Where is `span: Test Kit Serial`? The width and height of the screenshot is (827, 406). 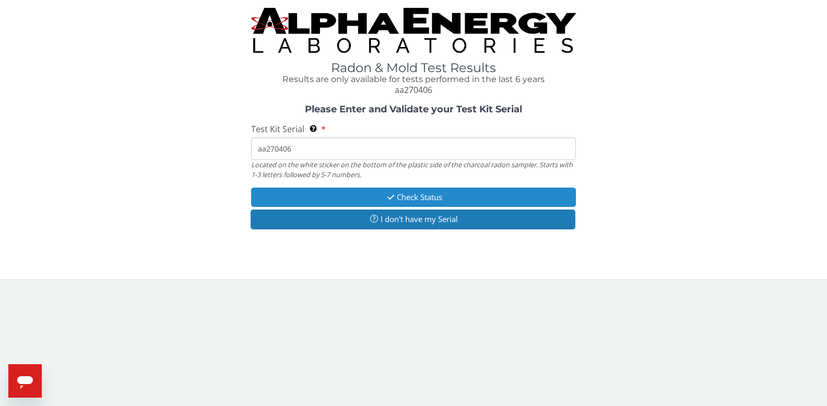 span: Test Kit Serial is located at coordinates (278, 129).